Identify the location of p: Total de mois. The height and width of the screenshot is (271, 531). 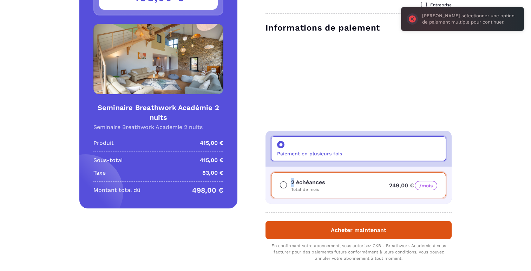
(308, 189).